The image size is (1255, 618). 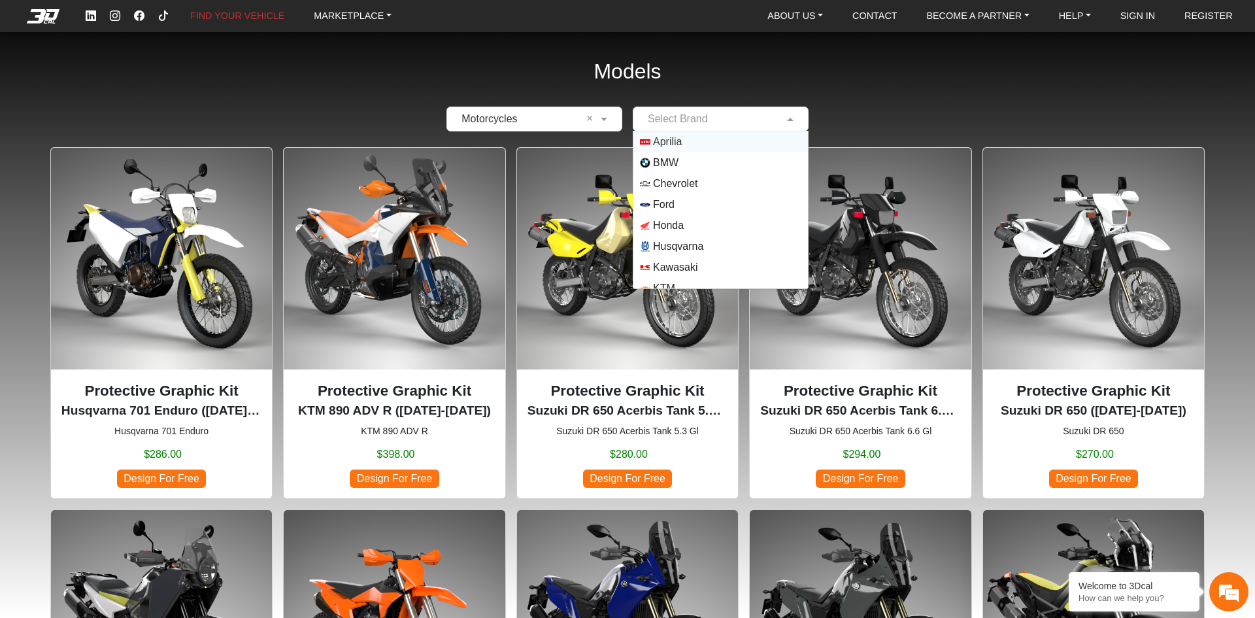 What do you see at coordinates (645, 142) in the screenshot?
I see `img: Aprilia` at bounding box center [645, 142].